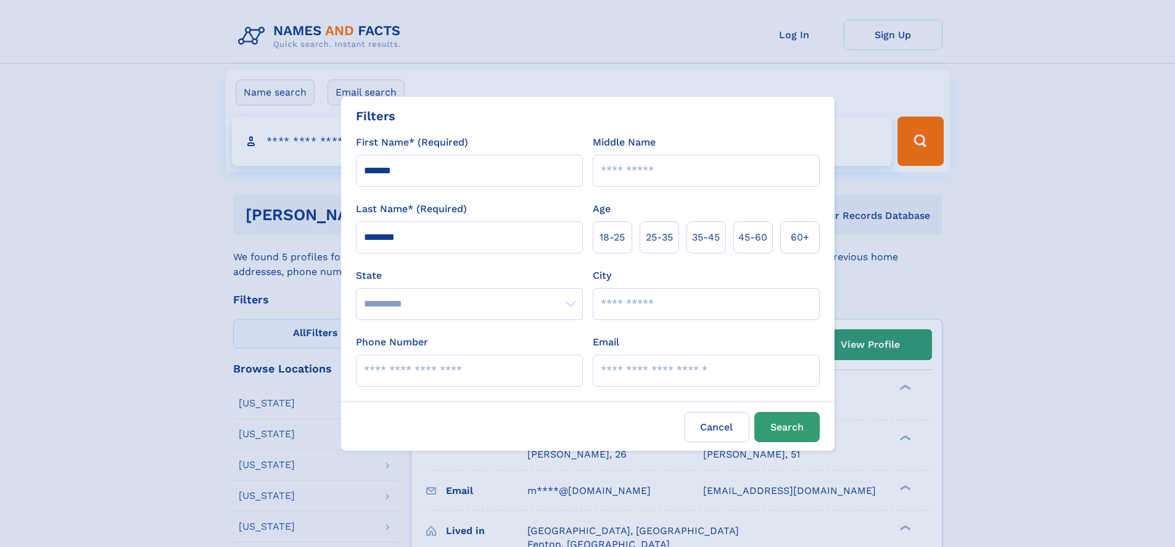 This screenshot has width=1175, height=547. What do you see at coordinates (624, 142) in the screenshot?
I see `label: Middle Name` at bounding box center [624, 142].